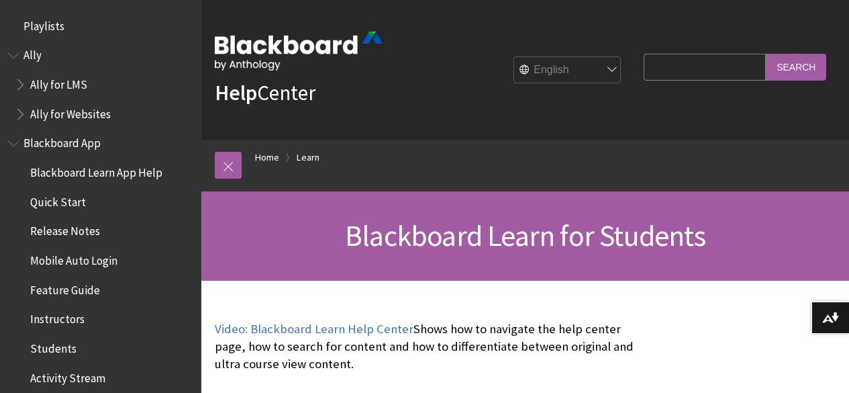 The width and height of the screenshot is (849, 393). What do you see at coordinates (68, 375) in the screenshot?
I see `span: Activity Stream` at bounding box center [68, 375].